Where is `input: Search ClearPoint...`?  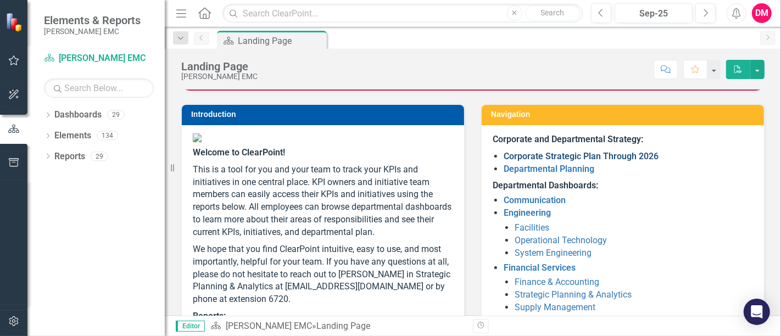 input: Search ClearPoint... is located at coordinates (403, 13).